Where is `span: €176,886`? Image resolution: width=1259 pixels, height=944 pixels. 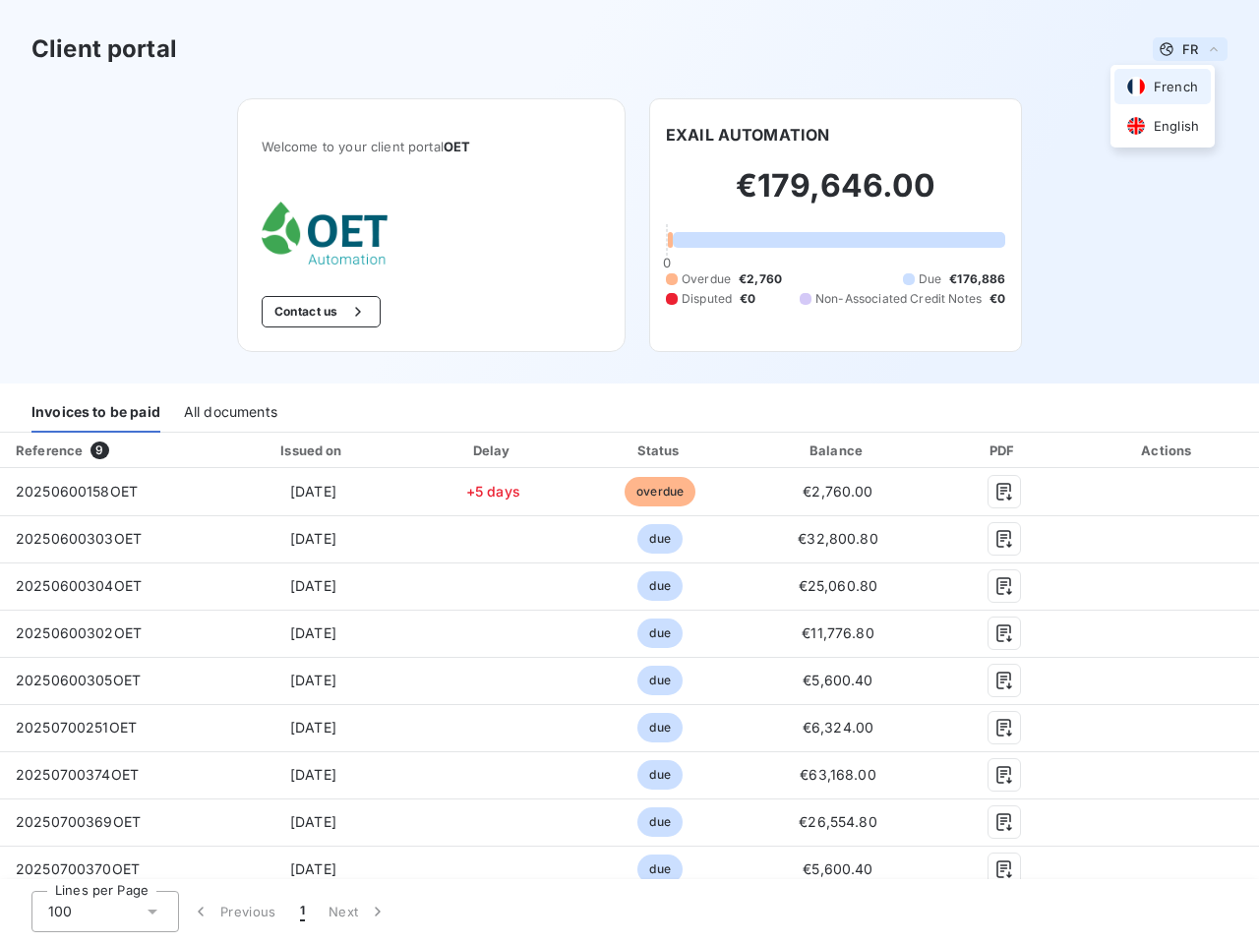 span: €176,886 is located at coordinates (977, 279).